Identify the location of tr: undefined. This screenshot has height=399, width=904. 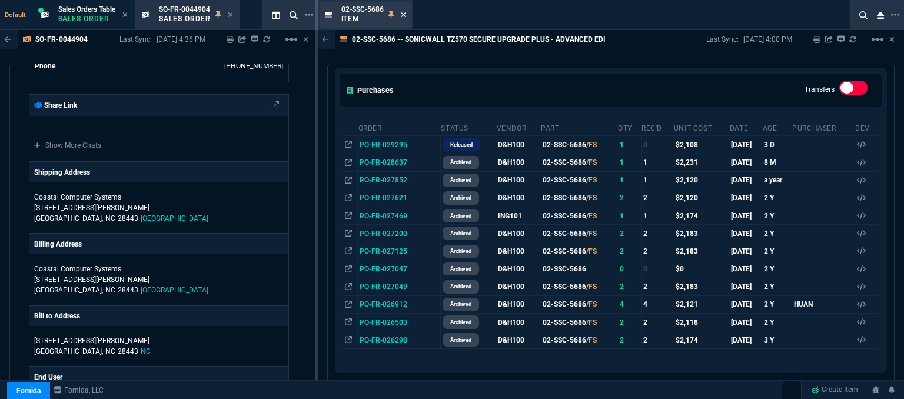
(159, 66).